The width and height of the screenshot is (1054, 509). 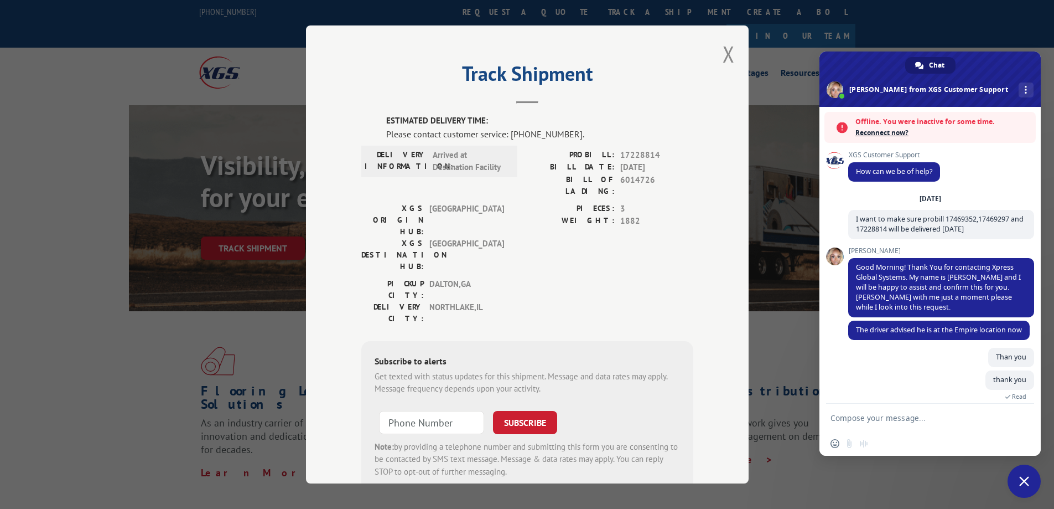 I want to click on span: DALTON , GA, so click(x=466, y=289).